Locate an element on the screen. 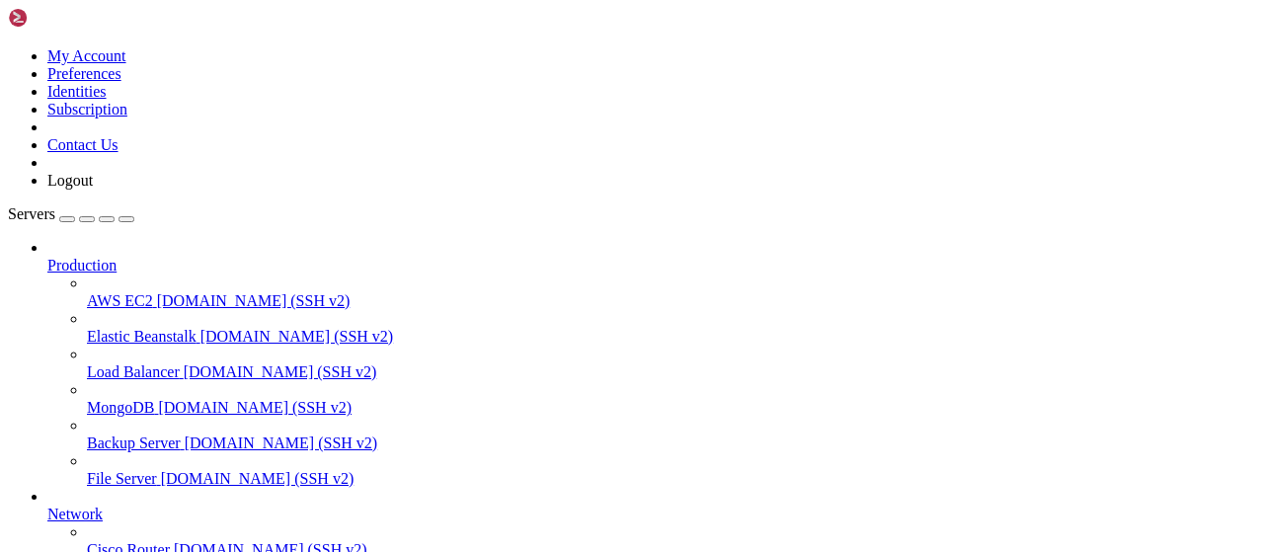  span: Elastic Beanstalk is located at coordinates (141, 336).